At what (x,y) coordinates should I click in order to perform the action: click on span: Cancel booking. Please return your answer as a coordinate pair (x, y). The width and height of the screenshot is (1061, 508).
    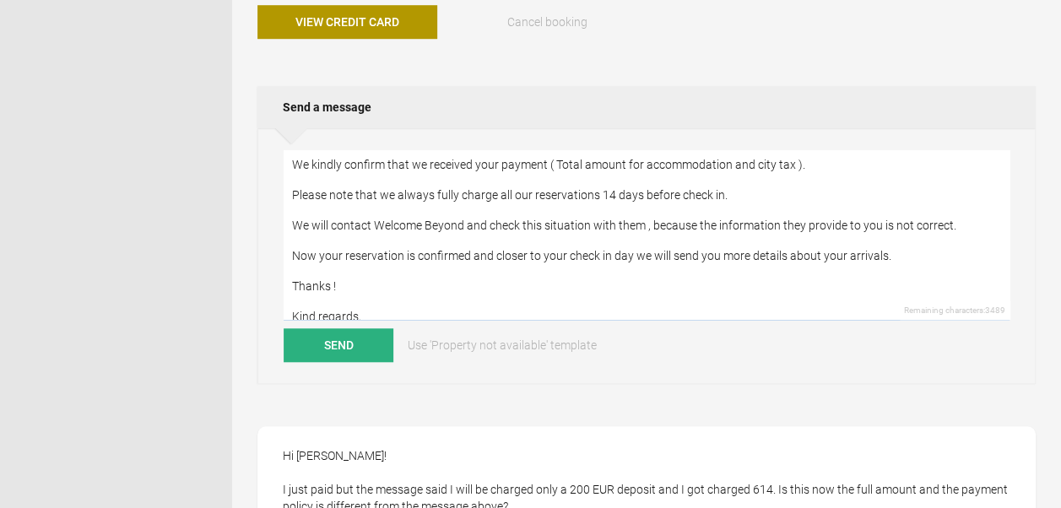
    Looking at the image, I should click on (546, 22).